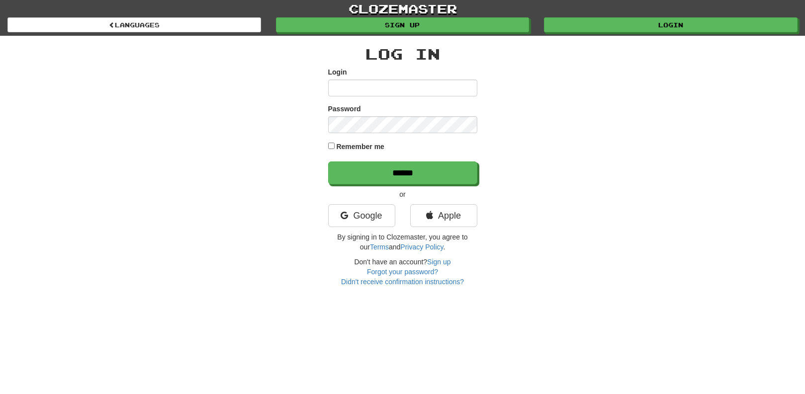 The image size is (805, 394). I want to click on a: Privacy Policy, so click(422, 247).